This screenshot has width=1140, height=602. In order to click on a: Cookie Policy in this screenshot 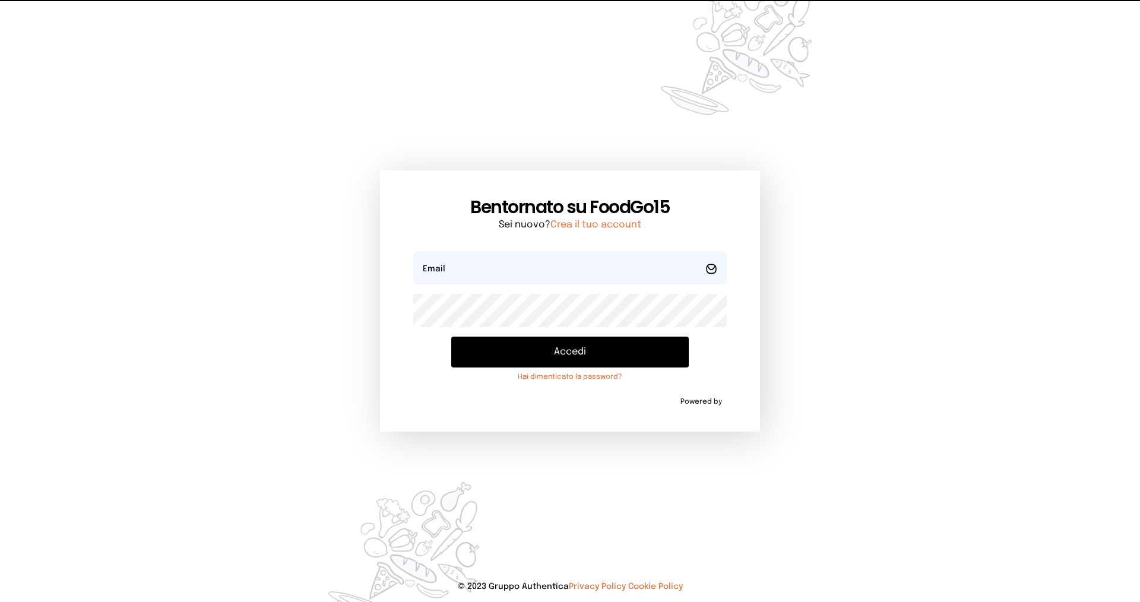, I will do `click(655, 586)`.